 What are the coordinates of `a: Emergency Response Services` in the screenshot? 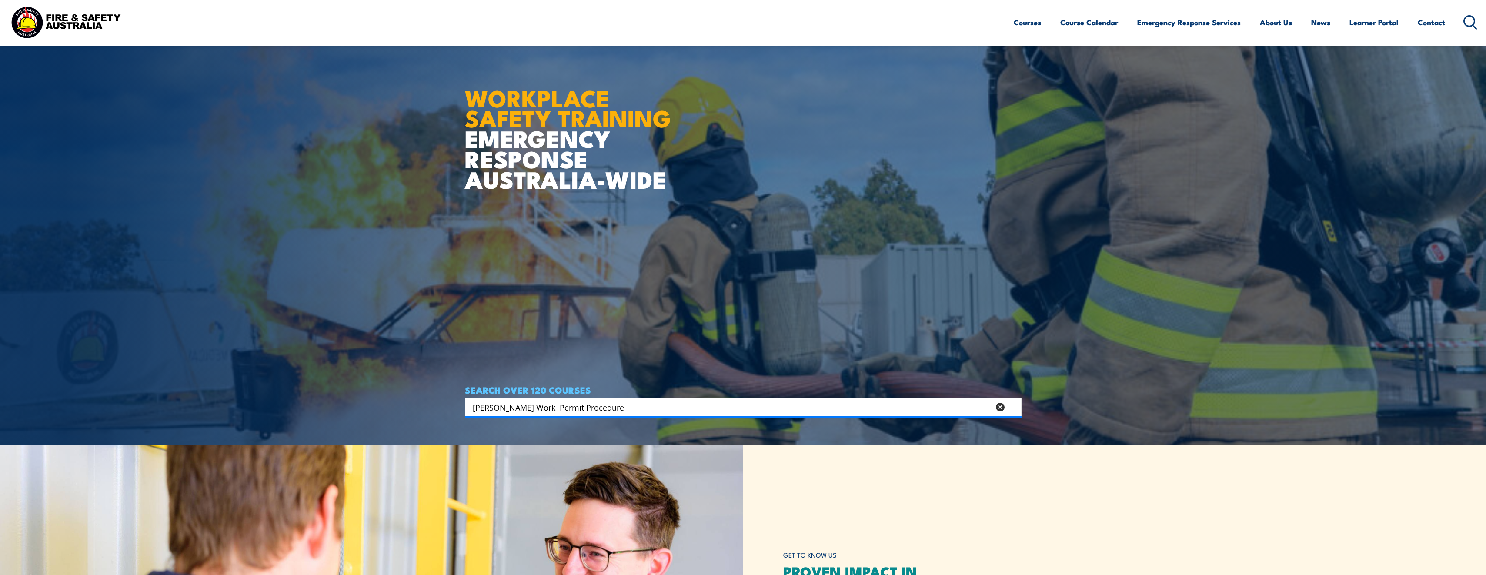 It's located at (1189, 22).